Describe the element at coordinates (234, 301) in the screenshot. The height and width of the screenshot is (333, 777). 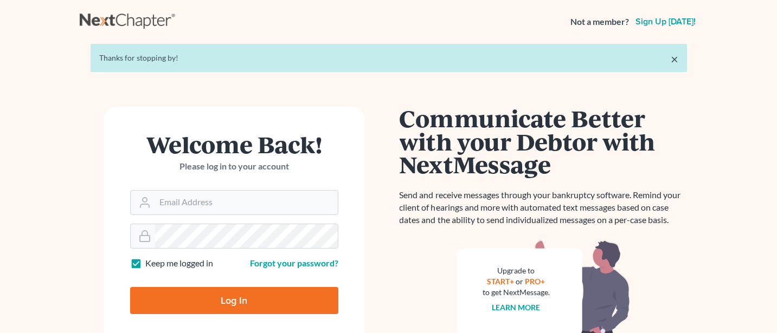
I see `input: Log In` at that location.